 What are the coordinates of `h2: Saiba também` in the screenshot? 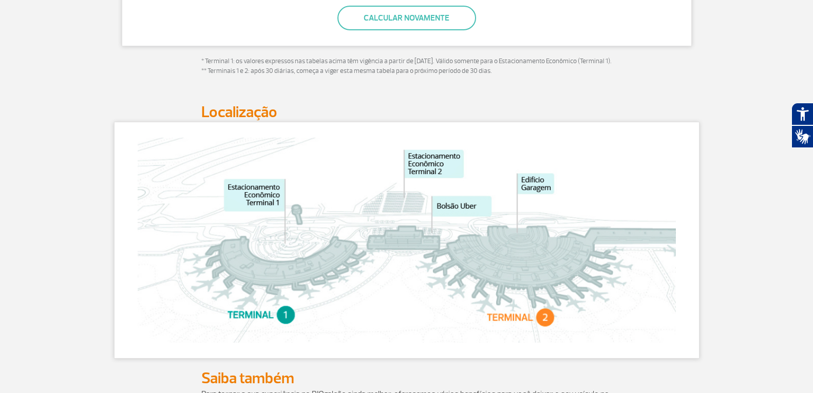 It's located at (407, 378).